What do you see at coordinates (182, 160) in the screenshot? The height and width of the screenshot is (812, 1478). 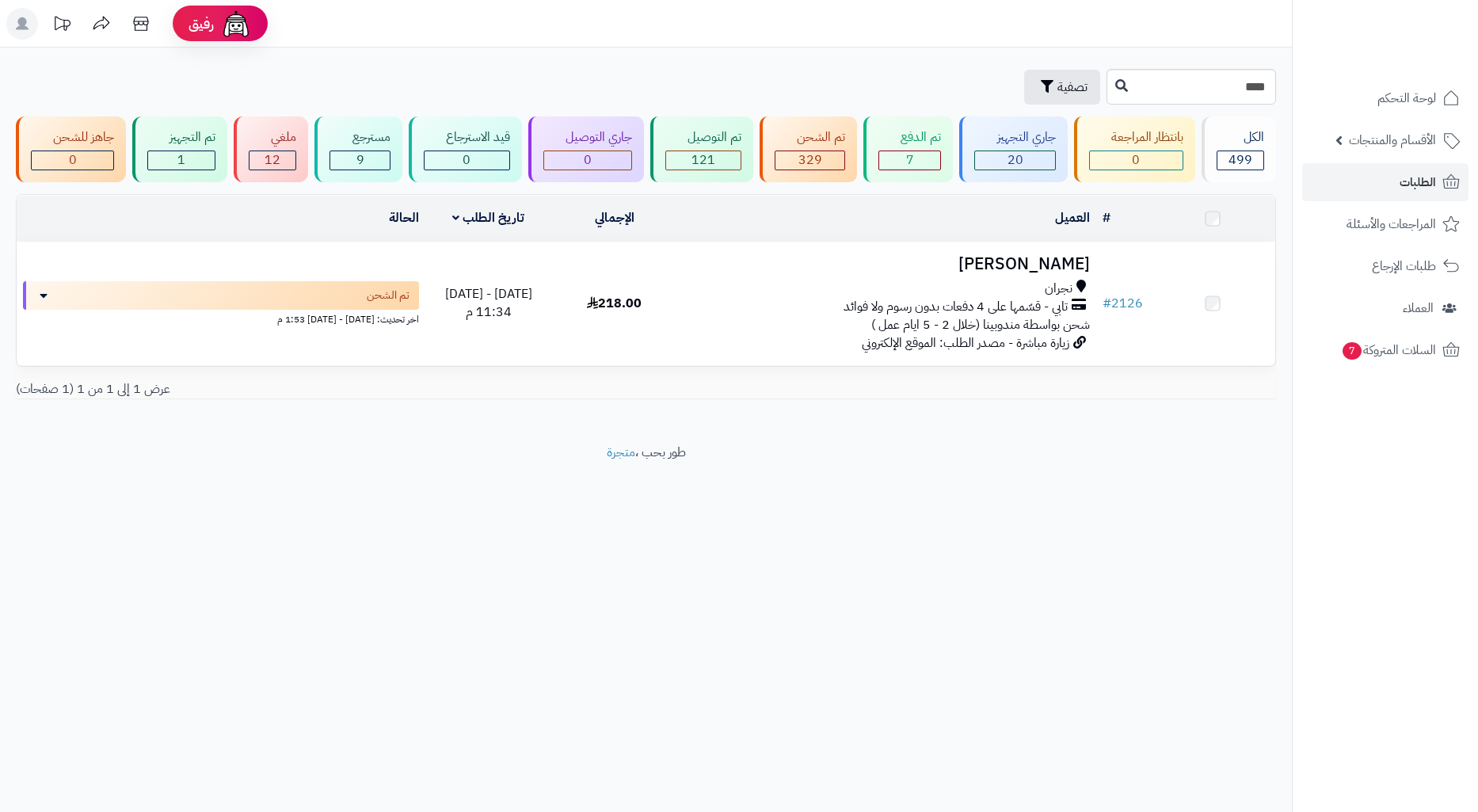 I see `span: 1` at bounding box center [182, 160].